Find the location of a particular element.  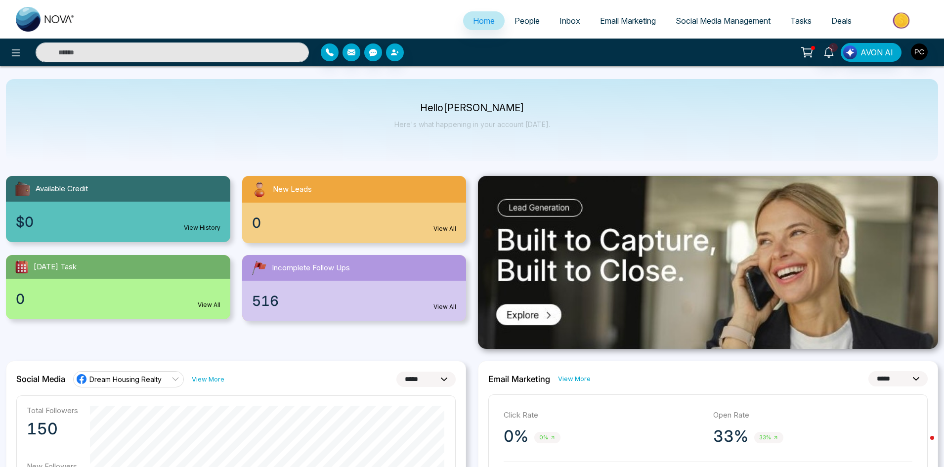

span: Email Marketing is located at coordinates (628, 21).